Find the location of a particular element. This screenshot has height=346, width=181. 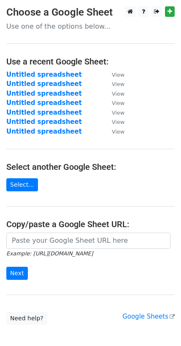

h4: Use a recent Google Sheet: is located at coordinates (90, 62).